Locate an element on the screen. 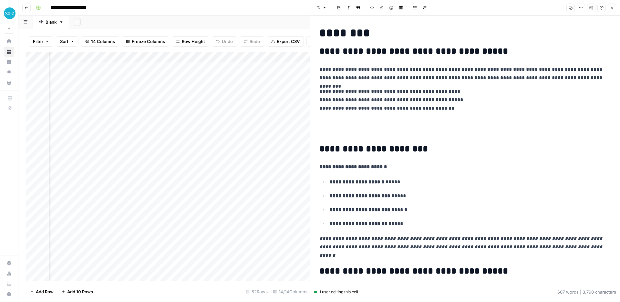 Image resolution: width=620 pixels, height=302 pixels. button: Freeze Columns is located at coordinates (145, 41).